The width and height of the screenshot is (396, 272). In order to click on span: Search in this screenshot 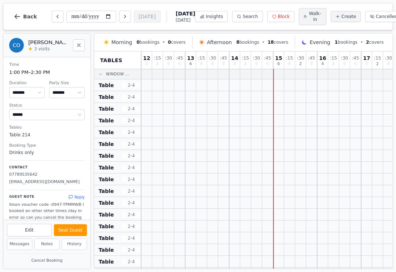, I will do `click(250, 17)`.